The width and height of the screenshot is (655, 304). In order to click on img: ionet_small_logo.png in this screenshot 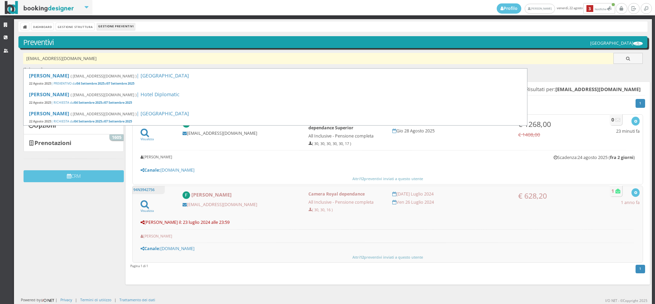, I will do `click(48, 300)`.